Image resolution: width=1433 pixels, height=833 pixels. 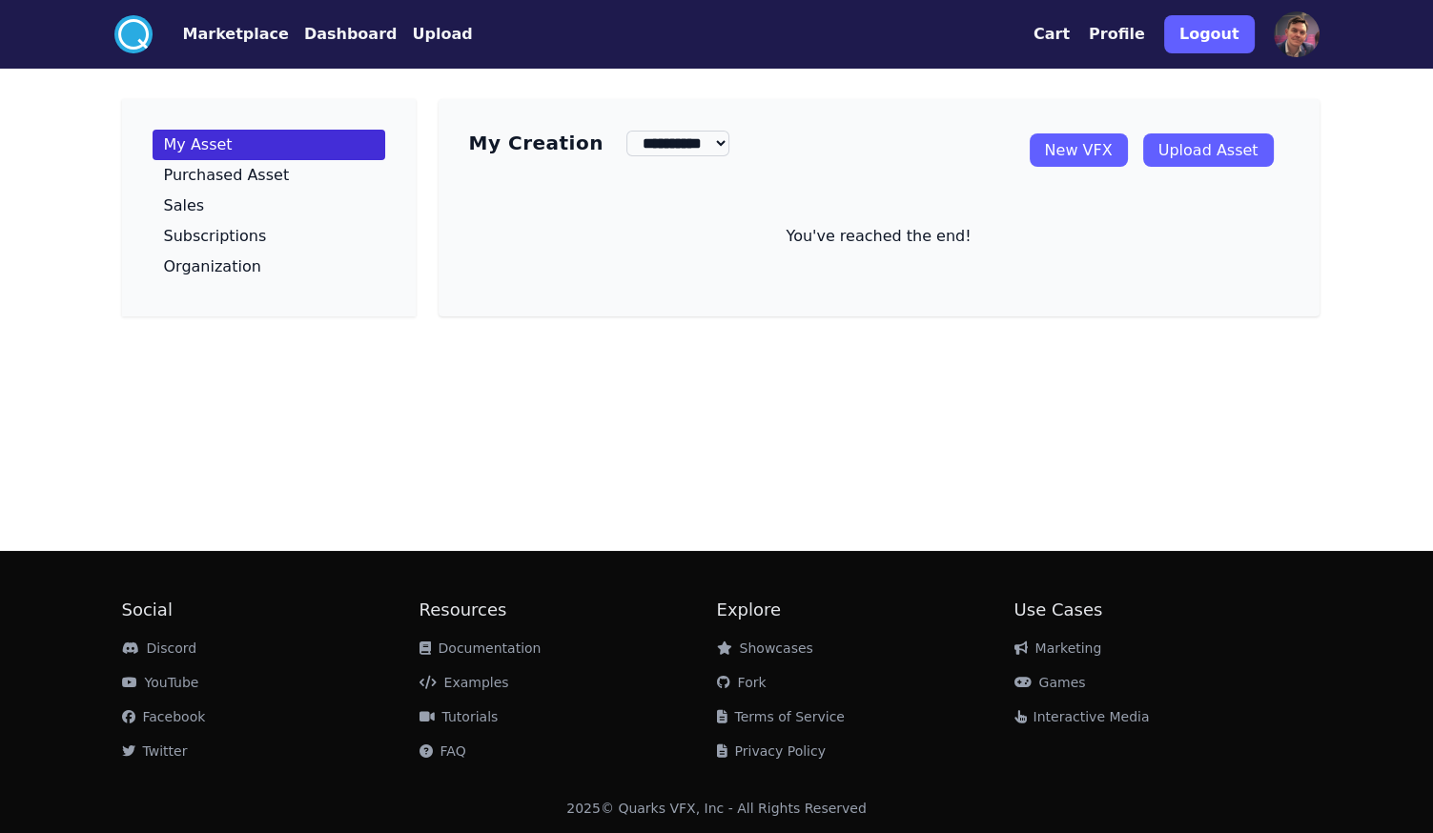 I want to click on h3: My Creation, so click(x=536, y=143).